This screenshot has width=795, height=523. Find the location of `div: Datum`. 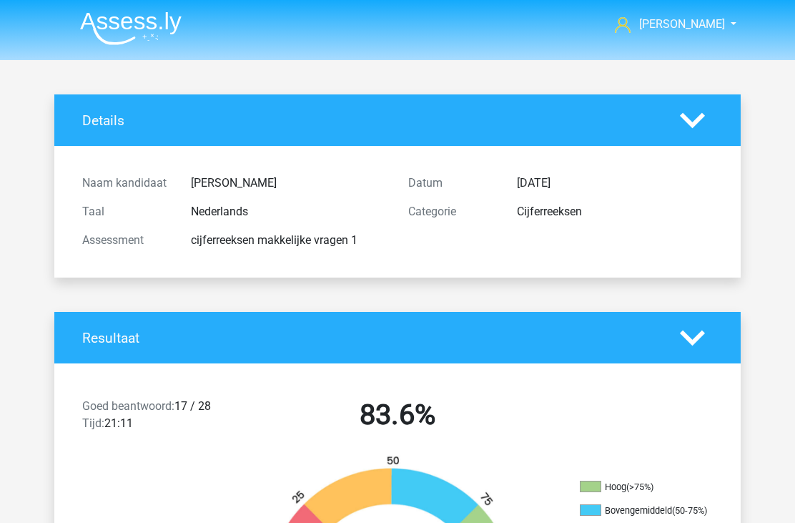

div: Datum is located at coordinates (452, 183).